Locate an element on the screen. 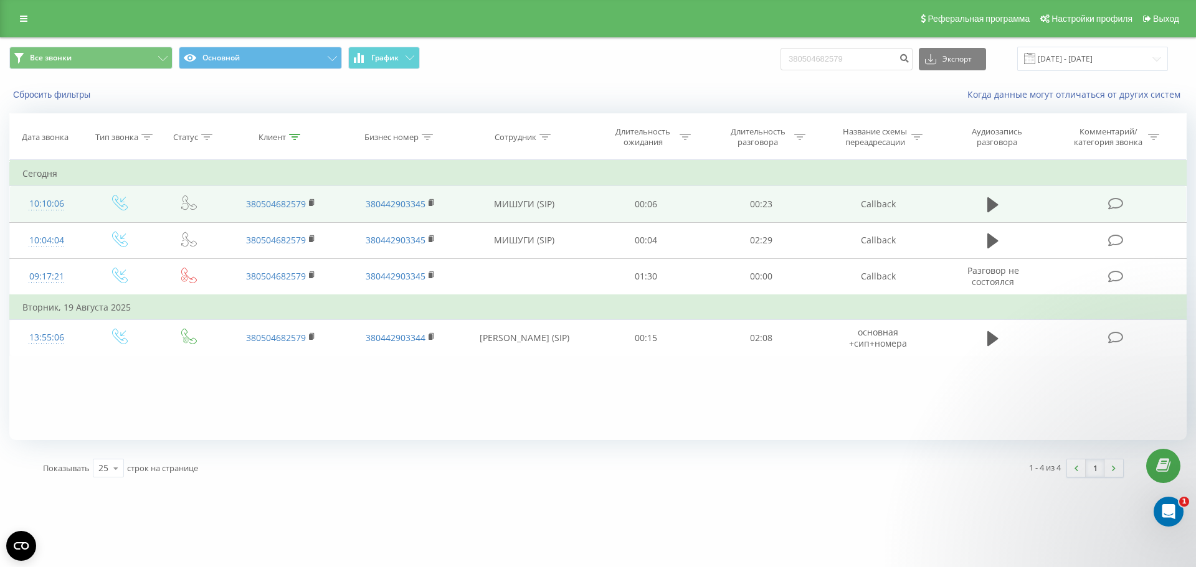  input: Поиск по номеру is located at coordinates (846, 59).